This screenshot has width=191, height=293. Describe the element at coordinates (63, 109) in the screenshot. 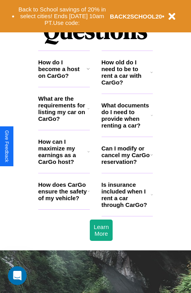

I see `h3: What are the requirements for listing my car on CarGo?` at that location.